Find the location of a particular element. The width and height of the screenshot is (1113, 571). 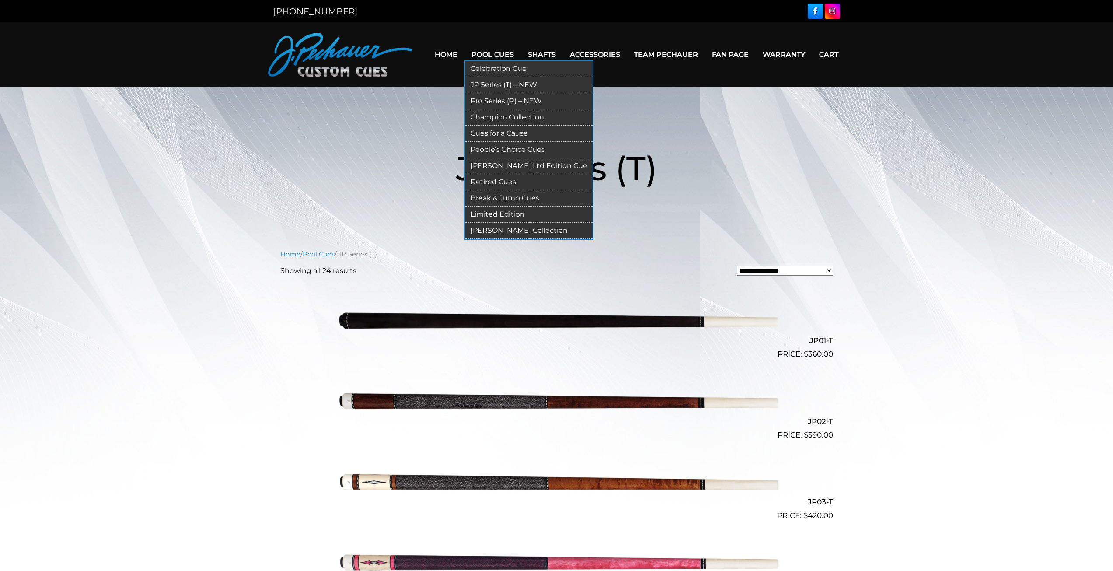

a: Accessories is located at coordinates (595, 54).